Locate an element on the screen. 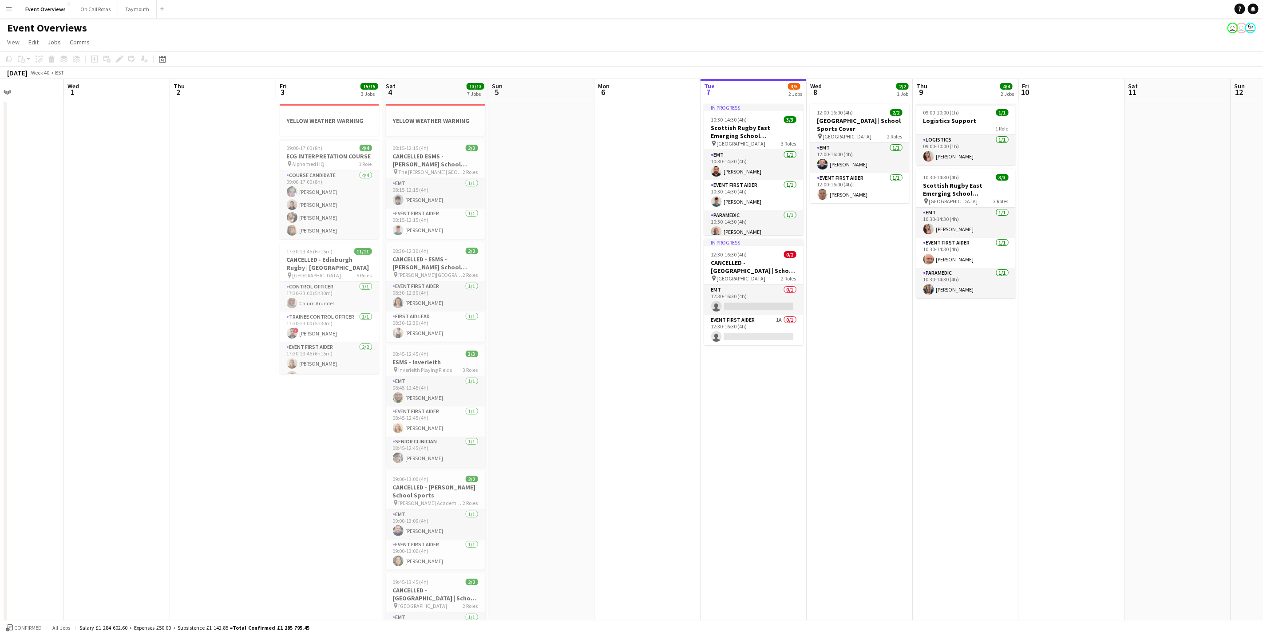 Image resolution: width=1263 pixels, height=635 pixels. span: 08:45-12:45 (4h) is located at coordinates (411, 354).